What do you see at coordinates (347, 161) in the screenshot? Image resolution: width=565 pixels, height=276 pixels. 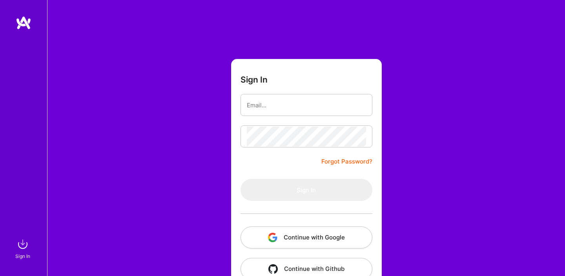 I see `a: Forgot Password?` at bounding box center [347, 161].